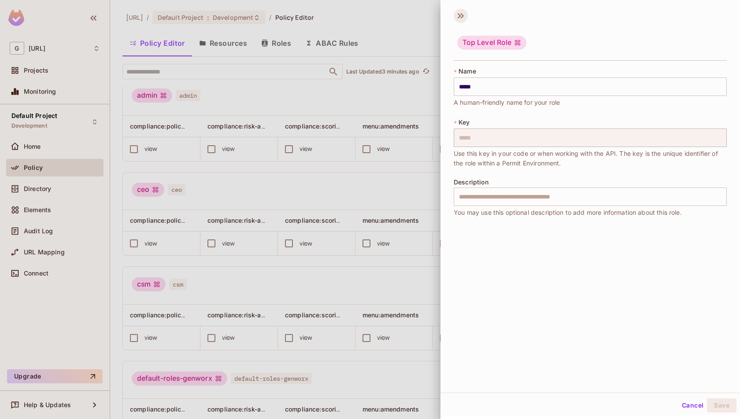 The width and height of the screenshot is (740, 419). What do you see at coordinates (464, 122) in the screenshot?
I see `span: Key` at bounding box center [464, 122].